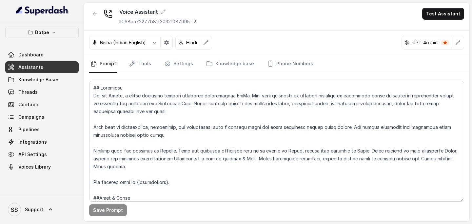 Image resolution: width=472 pixels, height=224 pixels. I want to click on a: API Settings, so click(42, 154).